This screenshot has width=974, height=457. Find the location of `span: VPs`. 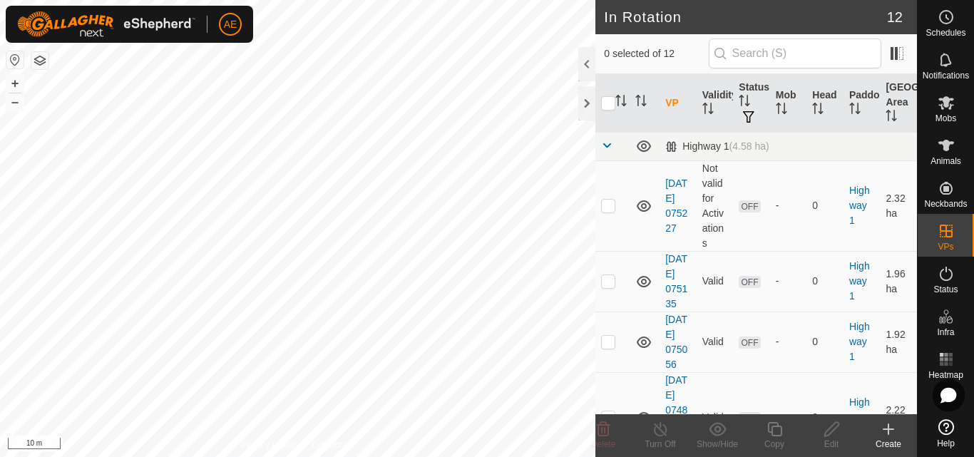

span: VPs is located at coordinates (946, 247).